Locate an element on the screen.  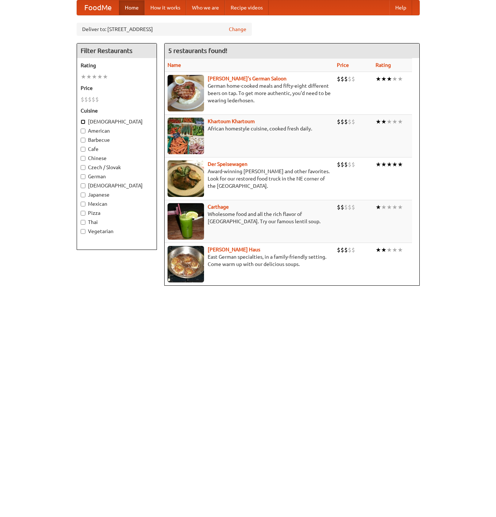
b: Carthage is located at coordinates (218, 207).